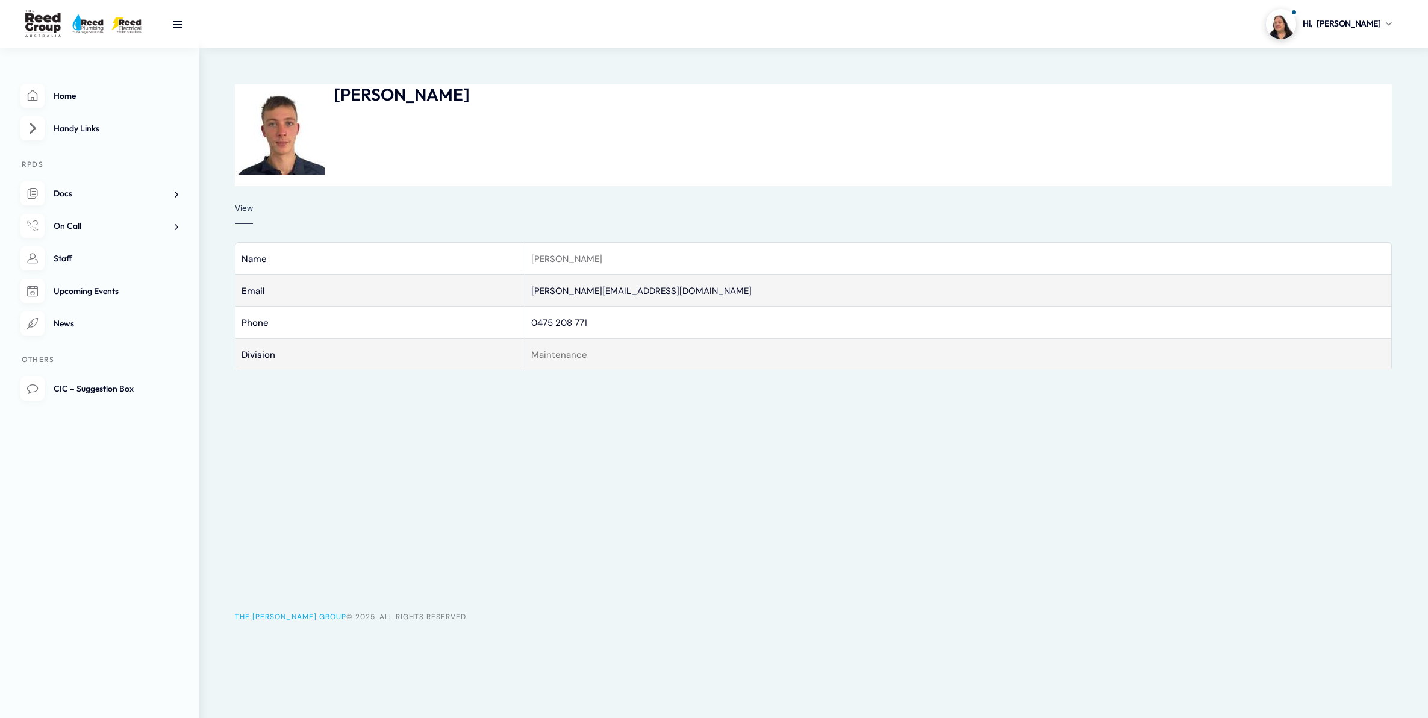 This screenshot has width=1428, height=718. Describe the element at coordinates (380, 322) in the screenshot. I see `td: Phone` at that location.